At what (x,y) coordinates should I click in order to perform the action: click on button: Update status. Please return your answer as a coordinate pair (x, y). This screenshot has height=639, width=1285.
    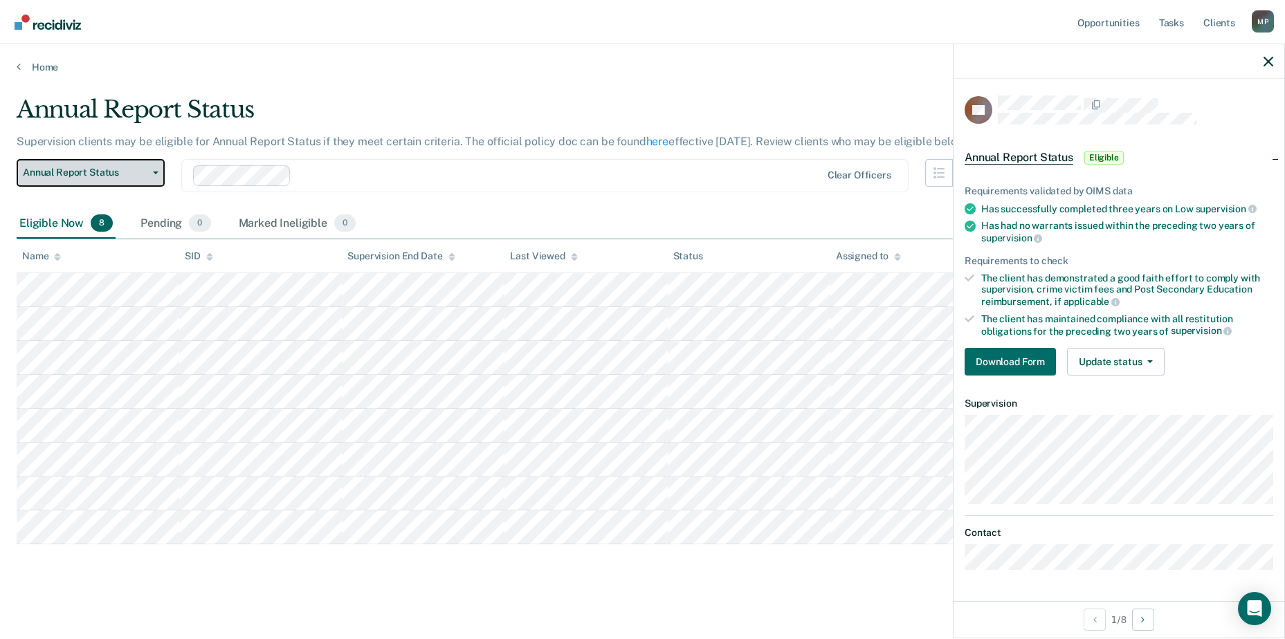
    Looking at the image, I should click on (1116, 362).